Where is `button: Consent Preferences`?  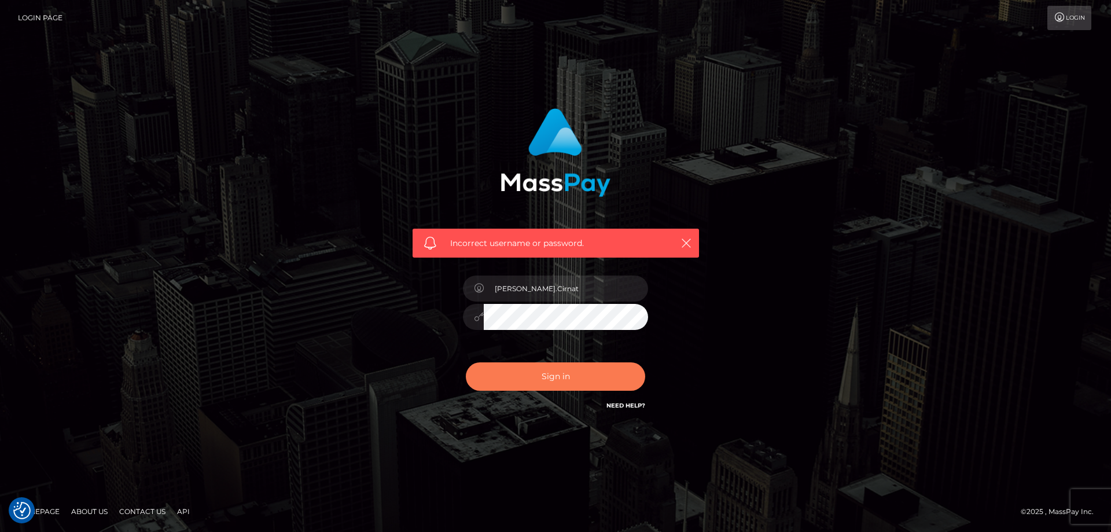 button: Consent Preferences is located at coordinates (22, 511).